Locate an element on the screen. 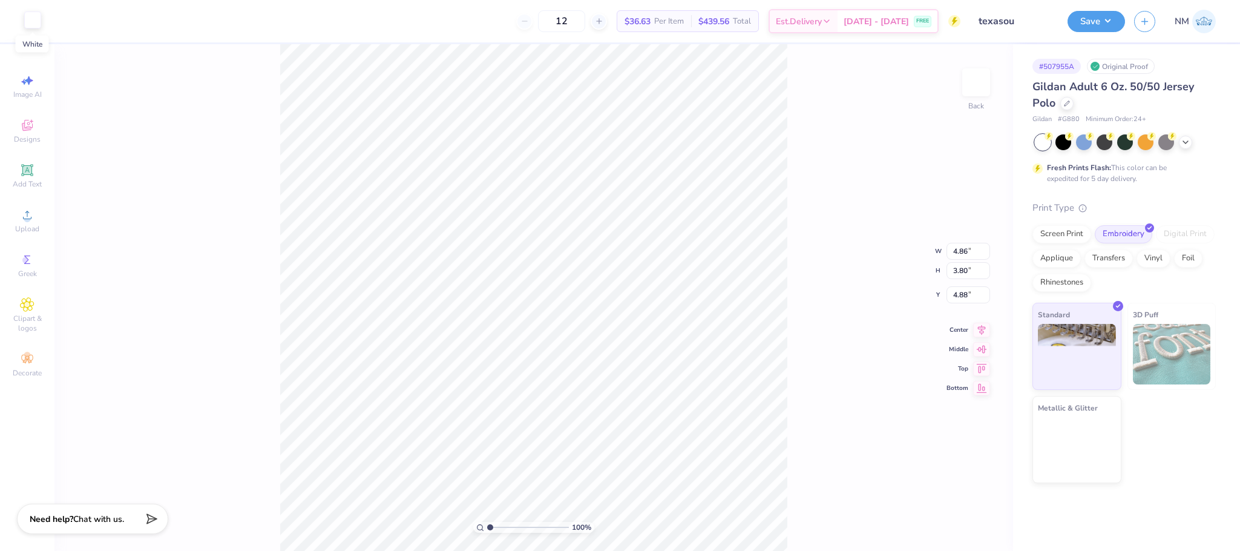  span: Upload is located at coordinates (27, 229).